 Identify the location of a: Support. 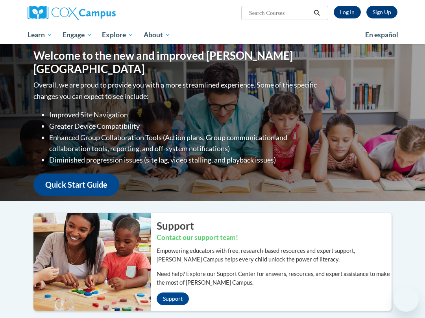
(173, 299).